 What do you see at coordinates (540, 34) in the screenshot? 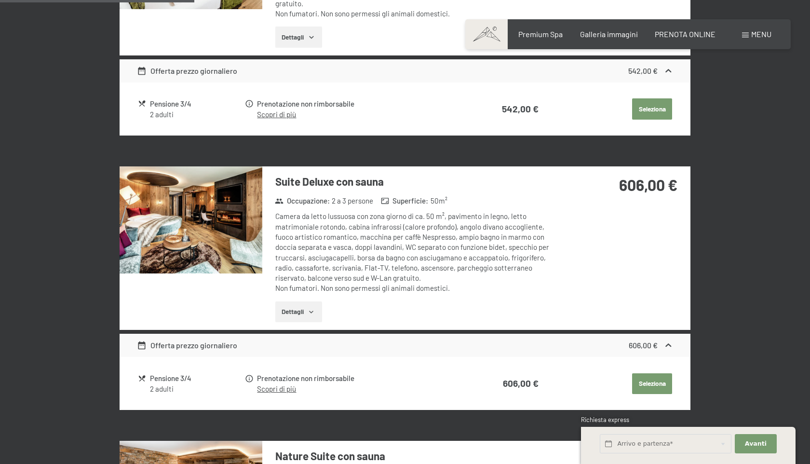
I see `span: Premium Spa` at bounding box center [540, 34].